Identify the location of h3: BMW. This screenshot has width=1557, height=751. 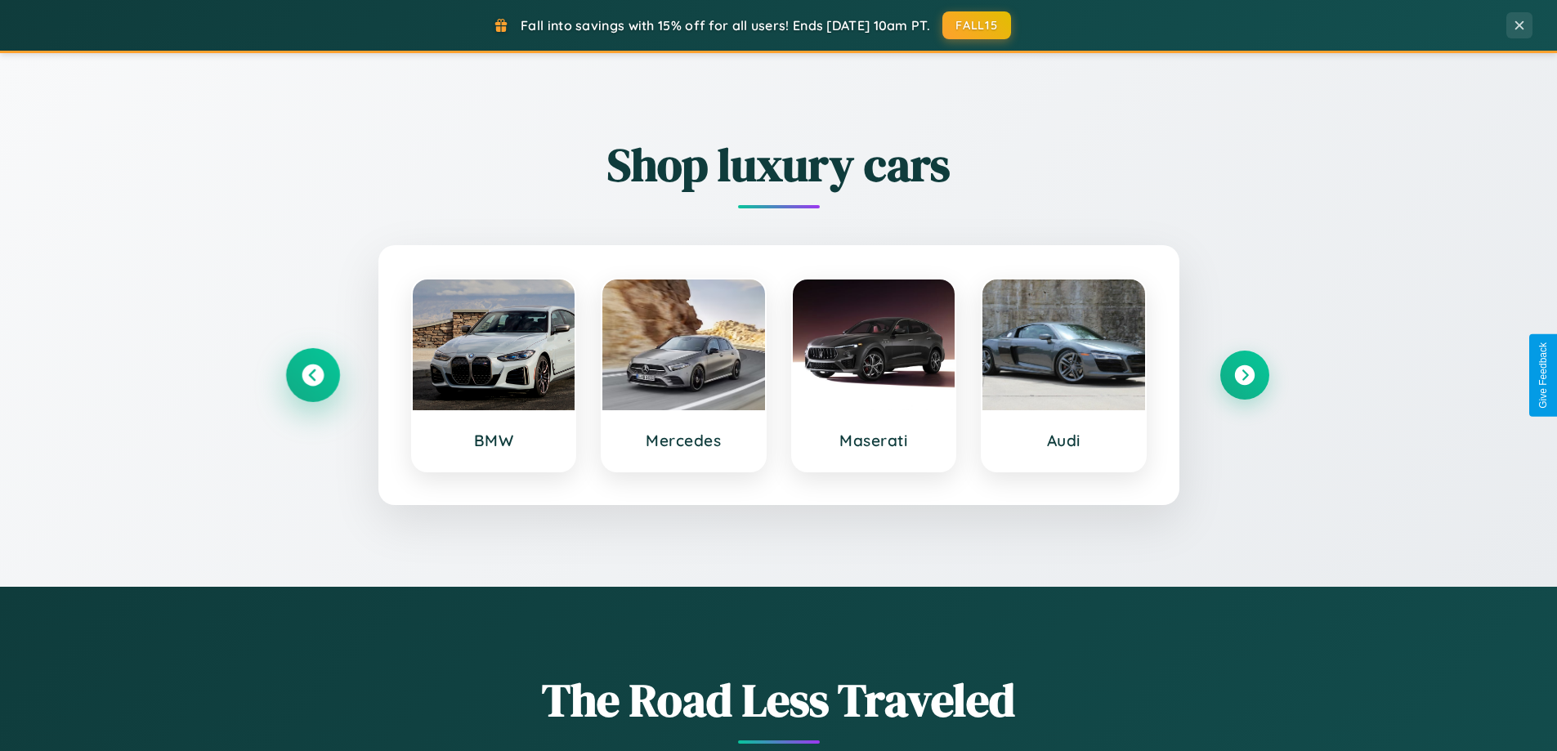
(494, 440).